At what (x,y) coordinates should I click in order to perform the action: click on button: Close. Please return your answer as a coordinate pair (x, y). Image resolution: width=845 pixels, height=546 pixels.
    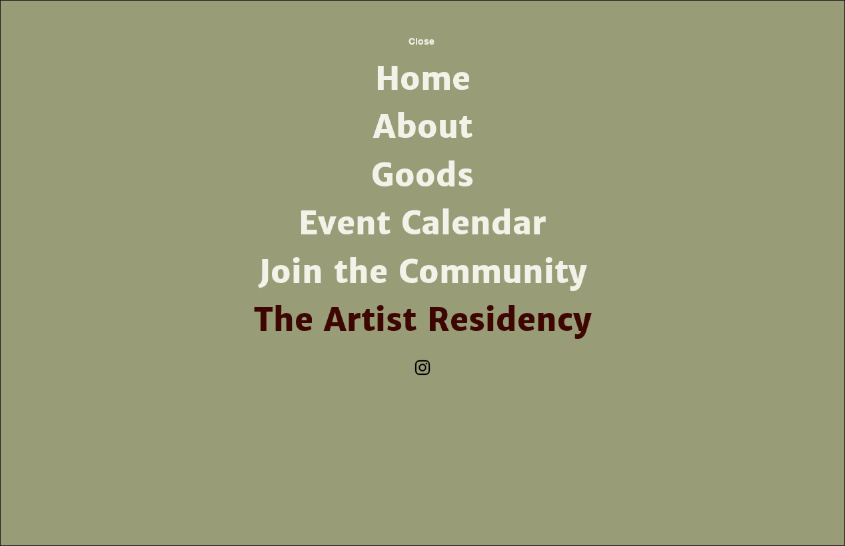
    Looking at the image, I should click on (421, 41).